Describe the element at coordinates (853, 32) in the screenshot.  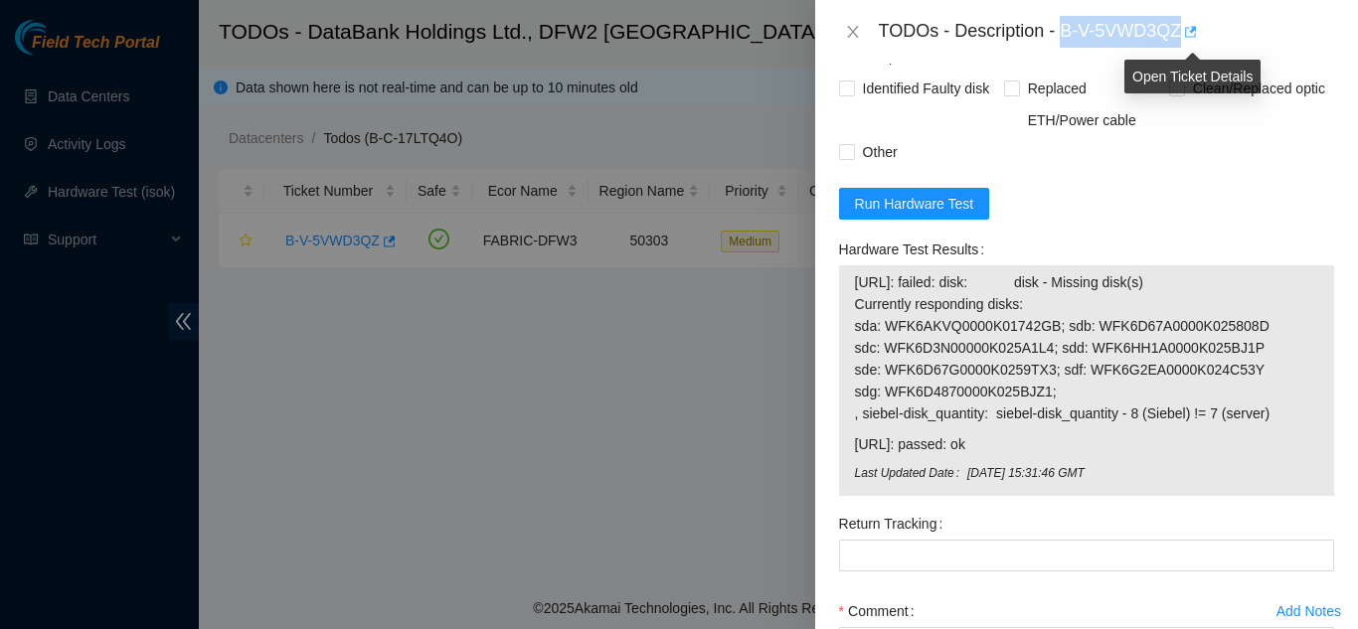
I see `button: Close` at that location.